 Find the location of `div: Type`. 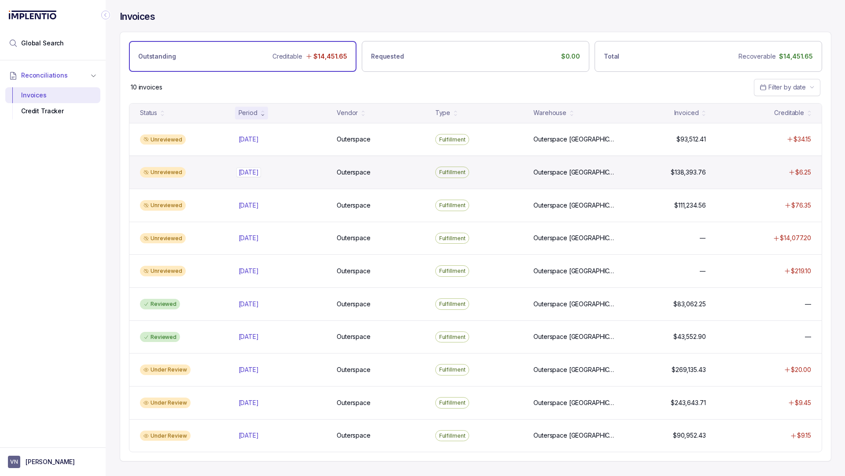

div: Type is located at coordinates (443, 113).